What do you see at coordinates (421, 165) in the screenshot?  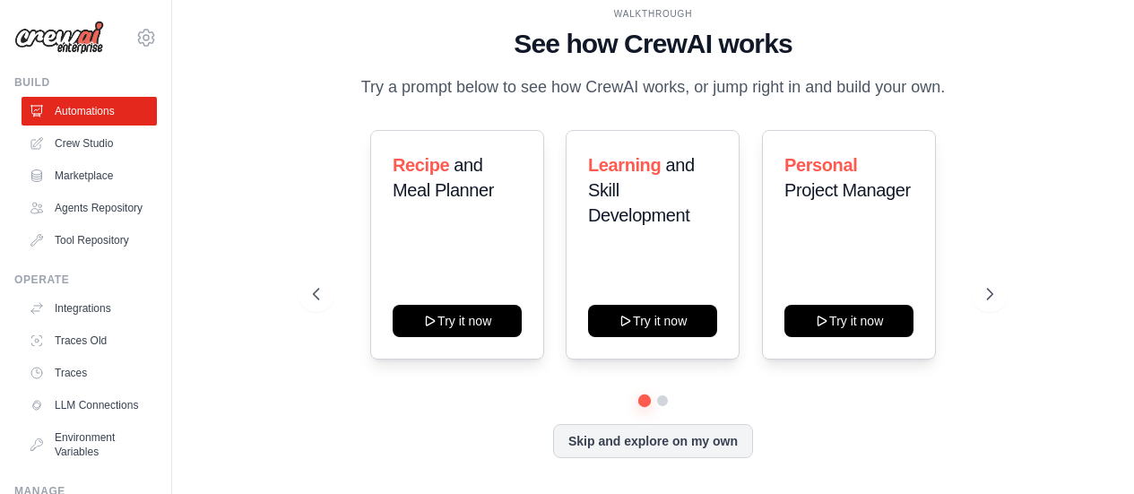 I see `span: Recipe` at bounding box center [421, 165].